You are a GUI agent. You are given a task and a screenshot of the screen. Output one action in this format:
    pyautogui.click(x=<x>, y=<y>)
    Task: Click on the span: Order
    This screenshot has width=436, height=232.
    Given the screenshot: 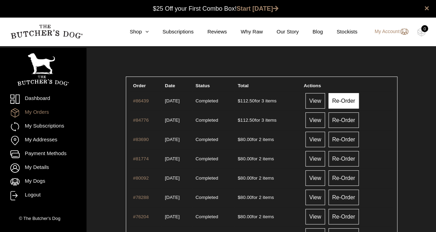 What is the action you would take?
    pyautogui.click(x=139, y=85)
    